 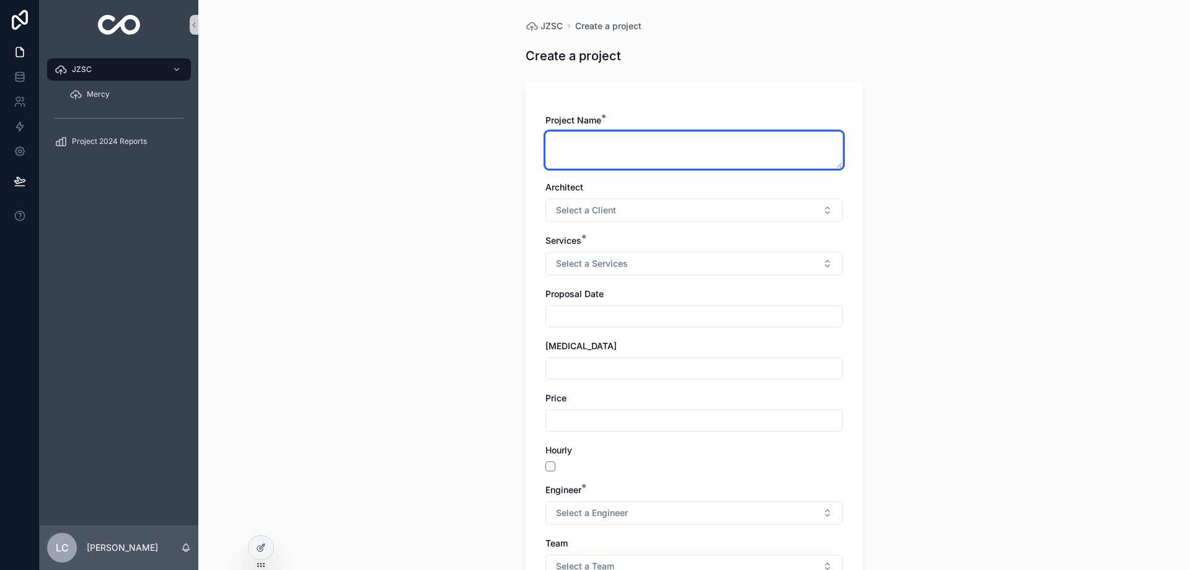 I want to click on span: Engineer, so click(x=563, y=489).